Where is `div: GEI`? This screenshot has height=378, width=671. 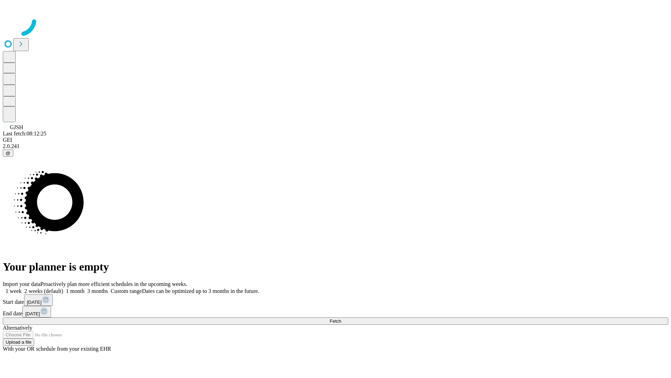
div: GEI is located at coordinates (336, 140).